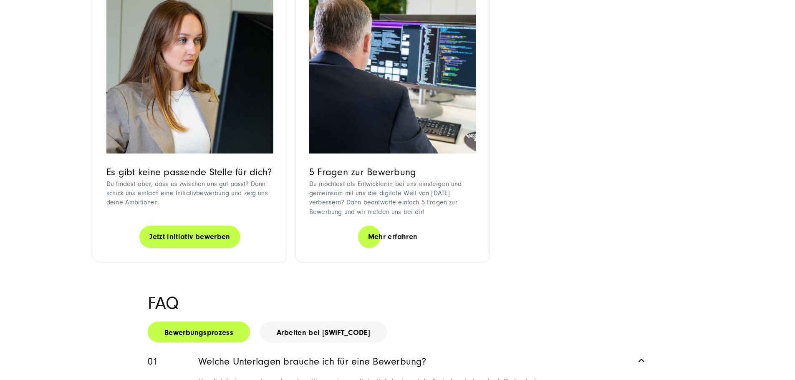  What do you see at coordinates (199, 332) in the screenshot?
I see `a: Bewerbungsprozess` at bounding box center [199, 332].